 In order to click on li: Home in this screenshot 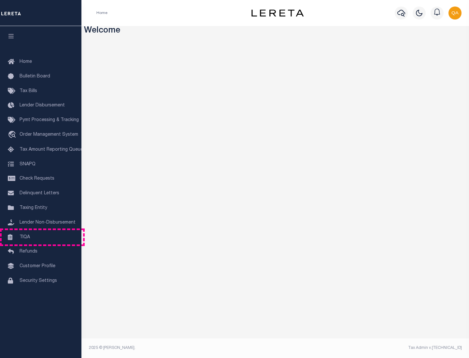, I will do `click(102, 13)`.